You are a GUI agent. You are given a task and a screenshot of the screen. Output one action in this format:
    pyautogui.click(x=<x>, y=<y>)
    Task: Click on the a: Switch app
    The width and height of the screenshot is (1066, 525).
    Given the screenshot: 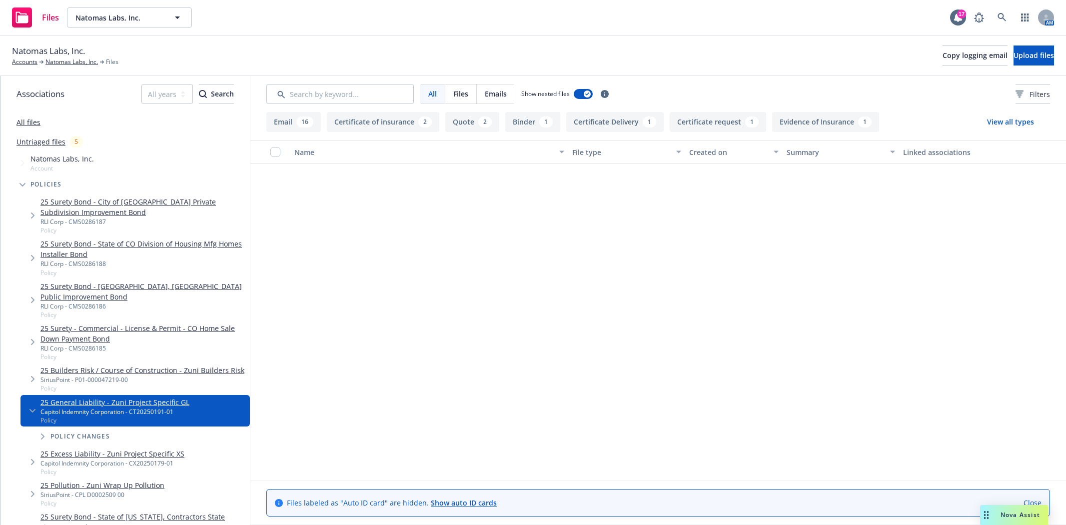 What is the action you would take?
    pyautogui.click(x=1025, y=17)
    